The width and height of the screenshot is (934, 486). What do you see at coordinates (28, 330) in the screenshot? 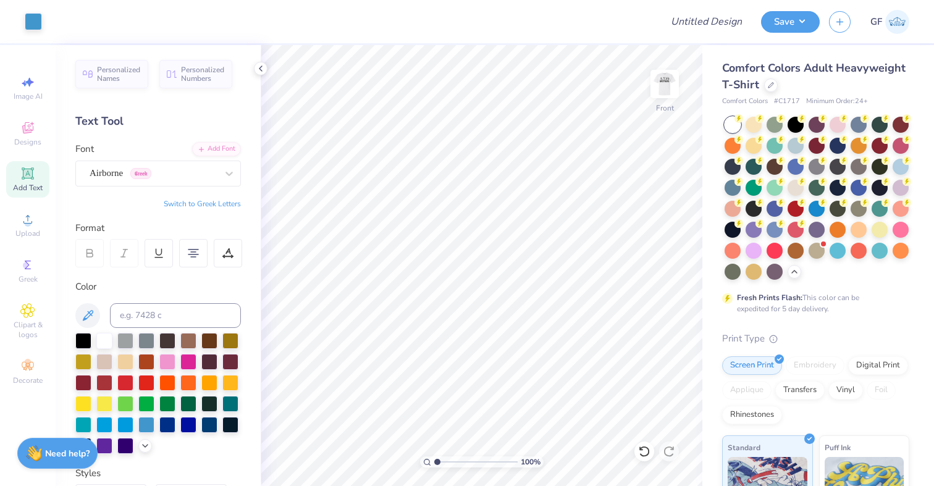
I see `span: Clipart & logos` at bounding box center [28, 330].